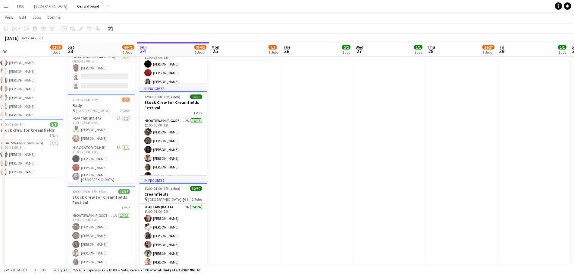  I want to click on span: 24, so click(143, 51).